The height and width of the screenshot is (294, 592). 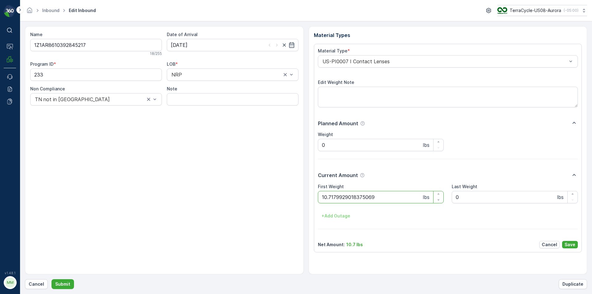 What do you see at coordinates (573, 284) in the screenshot?
I see `p: Duplicate` at bounding box center [573, 284].